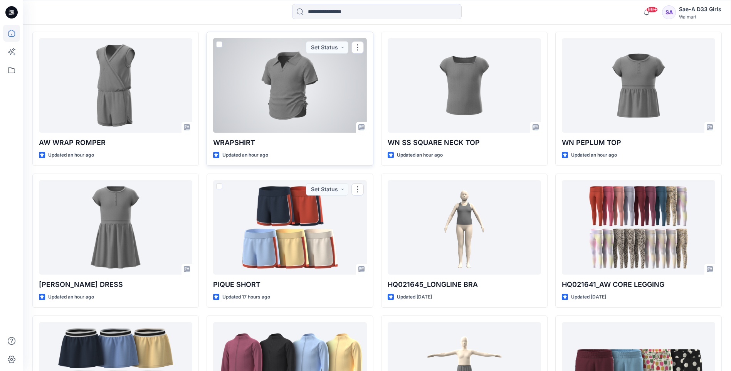  I want to click on a: HQ021645_LONGLINE BRA, so click(464, 227).